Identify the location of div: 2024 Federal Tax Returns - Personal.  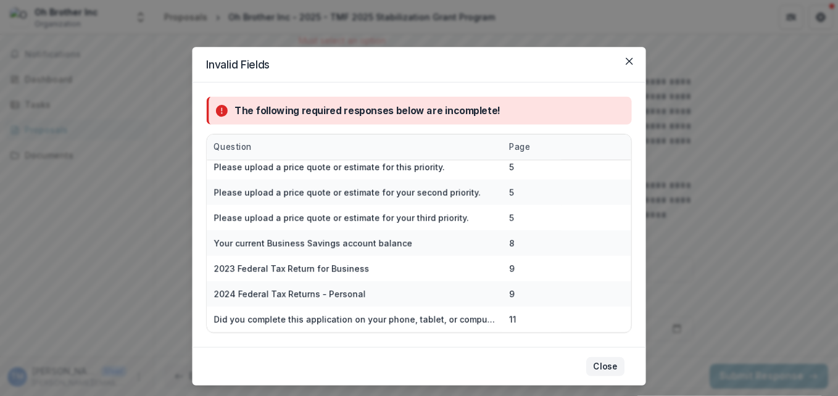
(290, 294).